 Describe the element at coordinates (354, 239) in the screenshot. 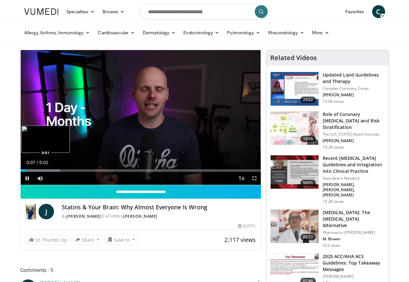

I see `p: M. Brown` at that location.